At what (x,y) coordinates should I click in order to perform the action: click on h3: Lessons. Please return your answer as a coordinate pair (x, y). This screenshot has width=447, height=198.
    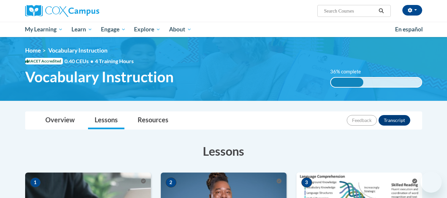
    Looking at the image, I should click on (224, 151).